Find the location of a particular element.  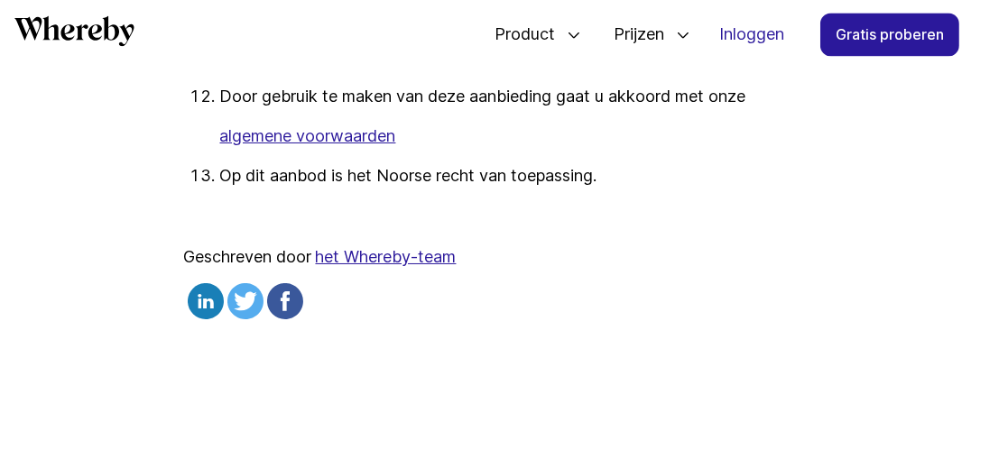

font: Inloggen is located at coordinates (752, 33).